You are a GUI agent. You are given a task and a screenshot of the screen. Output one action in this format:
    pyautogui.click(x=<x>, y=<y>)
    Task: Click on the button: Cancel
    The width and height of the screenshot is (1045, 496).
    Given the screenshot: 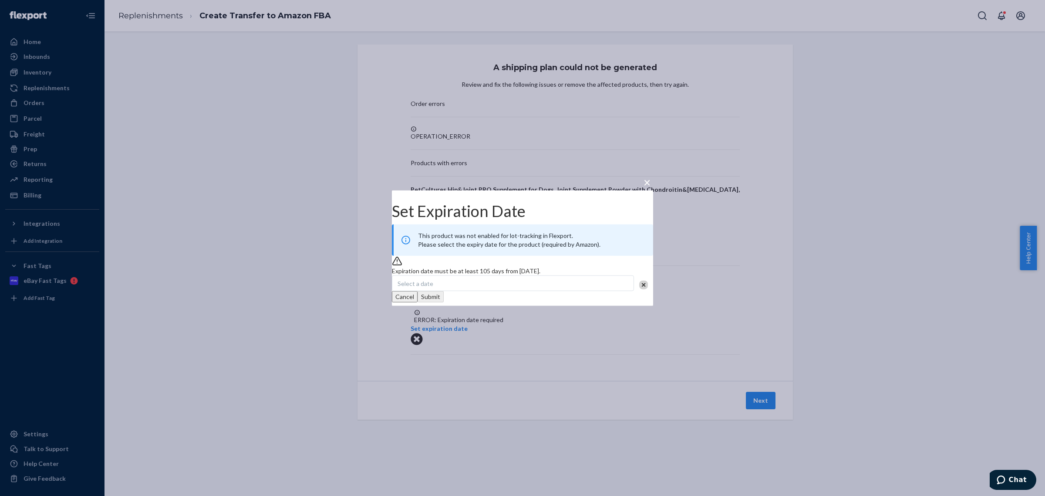 What is the action you would take?
    pyautogui.click(x=405, y=296)
    